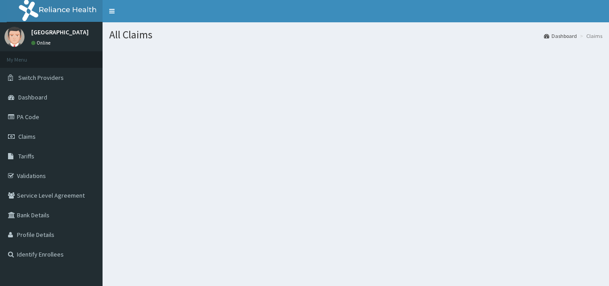 Image resolution: width=609 pixels, height=286 pixels. Describe the element at coordinates (33, 97) in the screenshot. I see `span: Dashboard` at that location.